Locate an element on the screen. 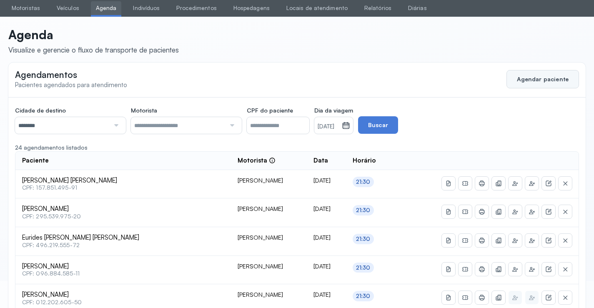  a: Hospedagens is located at coordinates (251, 8).